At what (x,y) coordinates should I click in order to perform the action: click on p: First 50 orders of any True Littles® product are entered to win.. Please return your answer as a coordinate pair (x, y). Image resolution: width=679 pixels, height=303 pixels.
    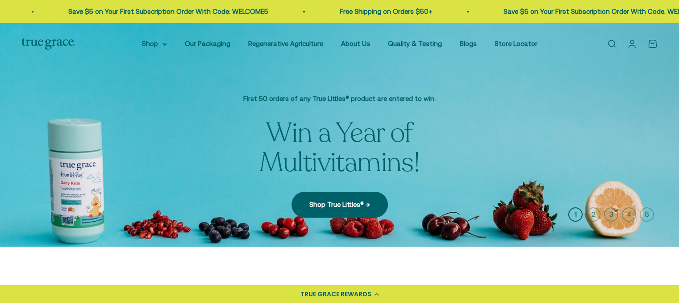
    Looking at the image, I should click on (340, 99).